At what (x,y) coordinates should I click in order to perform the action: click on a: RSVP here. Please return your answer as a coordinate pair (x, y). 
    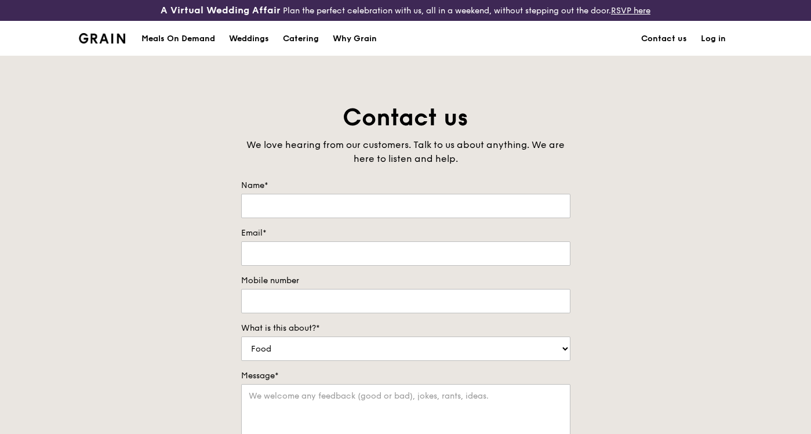
    Looking at the image, I should click on (631, 10).